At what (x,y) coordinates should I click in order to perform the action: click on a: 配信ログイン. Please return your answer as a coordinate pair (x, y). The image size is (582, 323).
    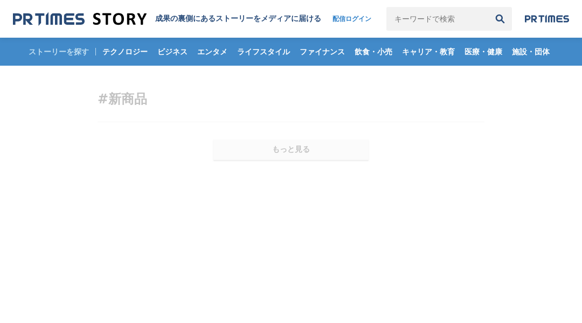
    Looking at the image, I should click on (352, 19).